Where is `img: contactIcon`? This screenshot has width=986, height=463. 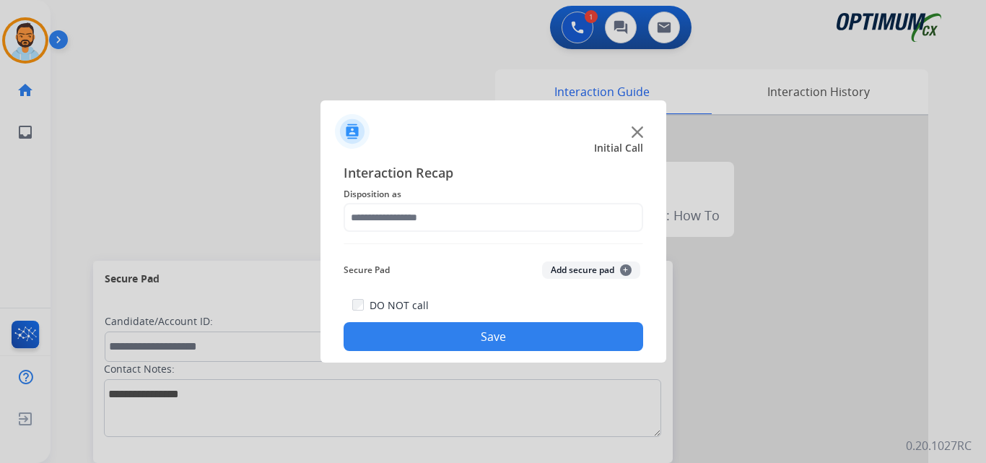 img: contactIcon is located at coordinates (352, 131).